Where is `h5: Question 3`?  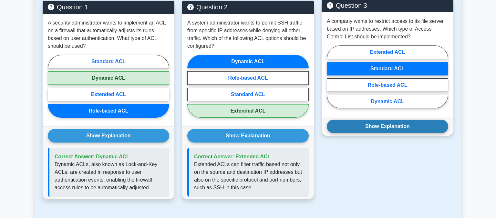
h5: Question 3 is located at coordinates (387, 5).